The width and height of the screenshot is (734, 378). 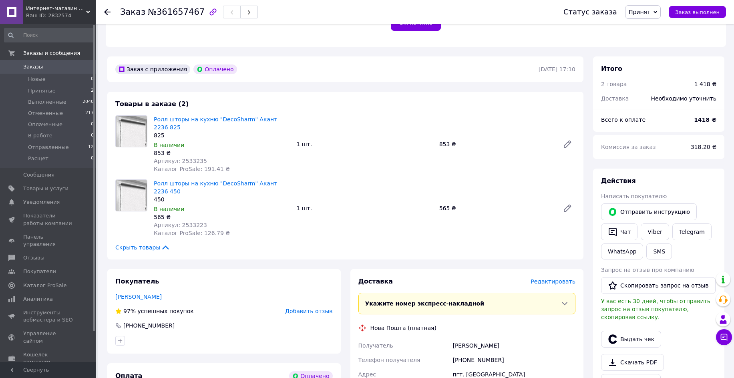 What do you see at coordinates (648, 270) in the screenshot?
I see `span: Запрос на отзыв про компанию` at bounding box center [648, 270].